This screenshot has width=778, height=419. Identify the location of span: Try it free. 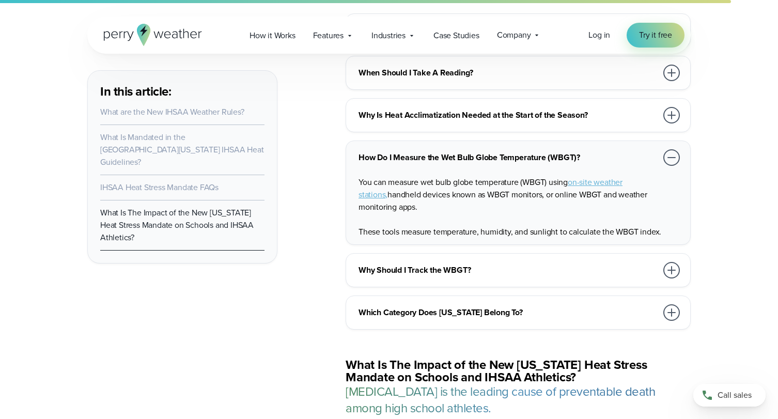
(655, 35).